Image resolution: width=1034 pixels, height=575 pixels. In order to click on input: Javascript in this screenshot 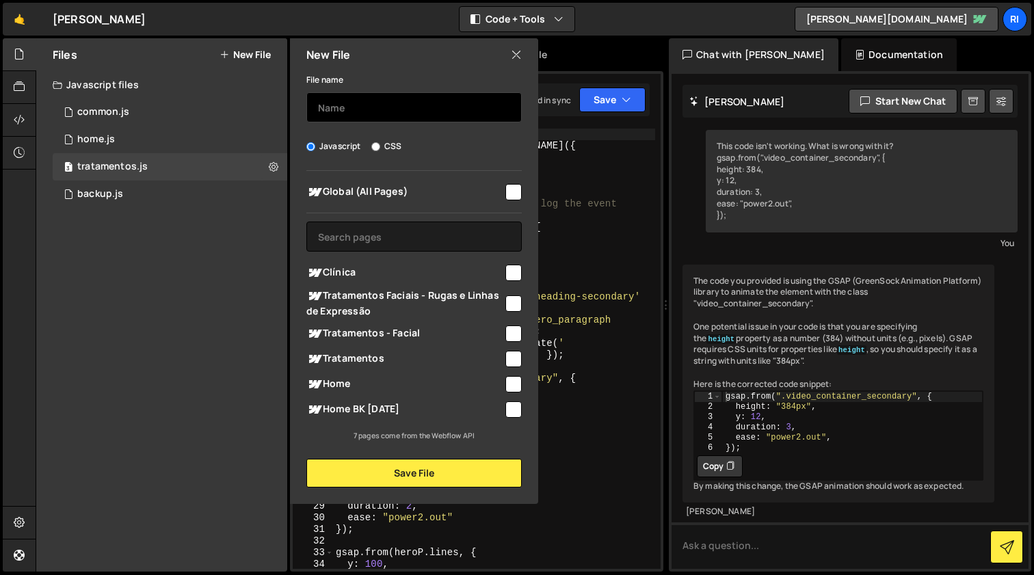, I will do `click(310, 146)`.